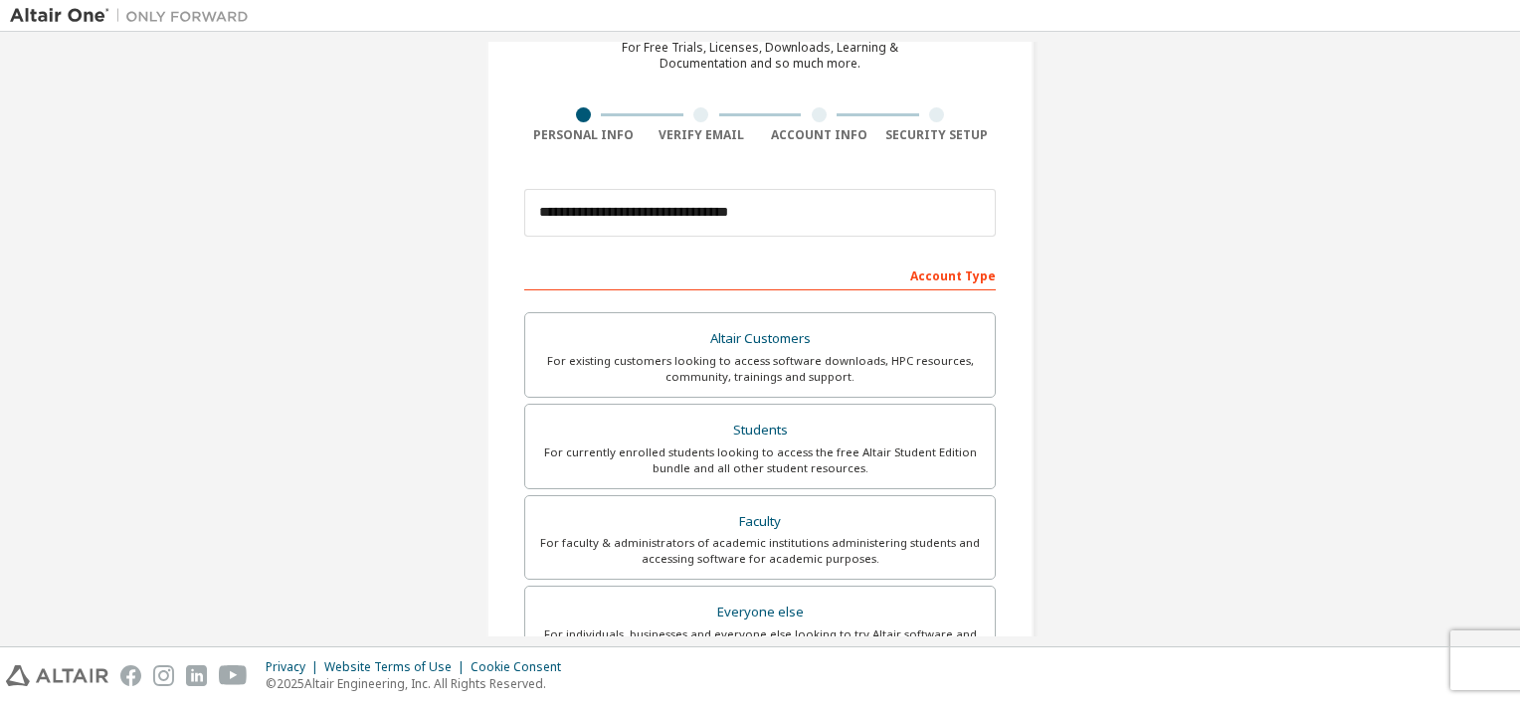  What do you see at coordinates (760, 551) in the screenshot?
I see `div: For faculty & administrators of academic institutions administering students and accessing softwa...` at bounding box center [760, 551].